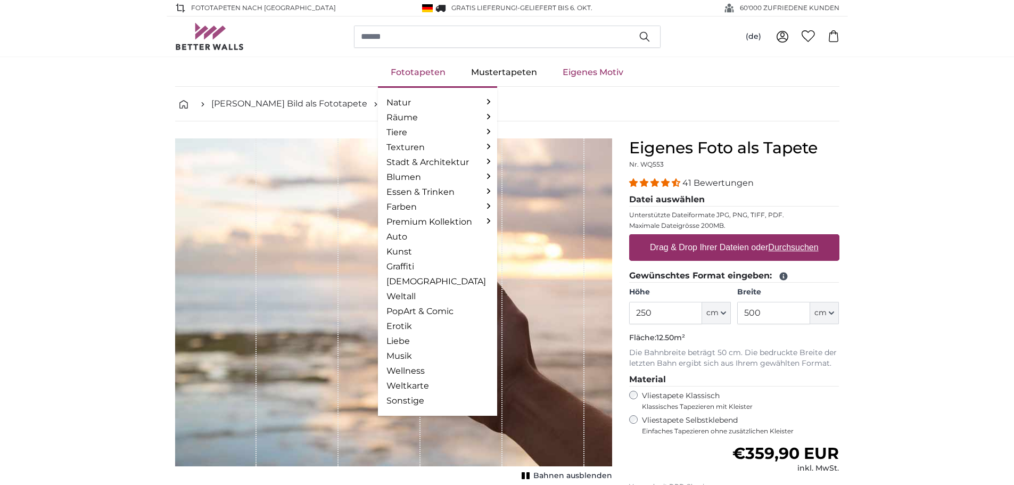  Describe the element at coordinates (437, 341) in the screenshot. I see `a: Liebe` at that location.